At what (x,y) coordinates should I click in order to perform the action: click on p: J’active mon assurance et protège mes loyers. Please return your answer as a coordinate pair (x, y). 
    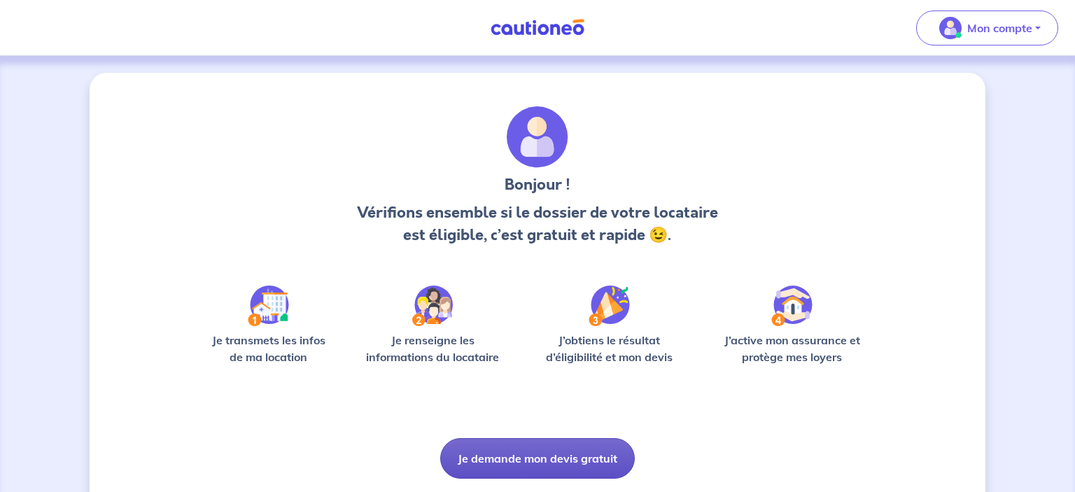
    Looking at the image, I should click on (792, 349).